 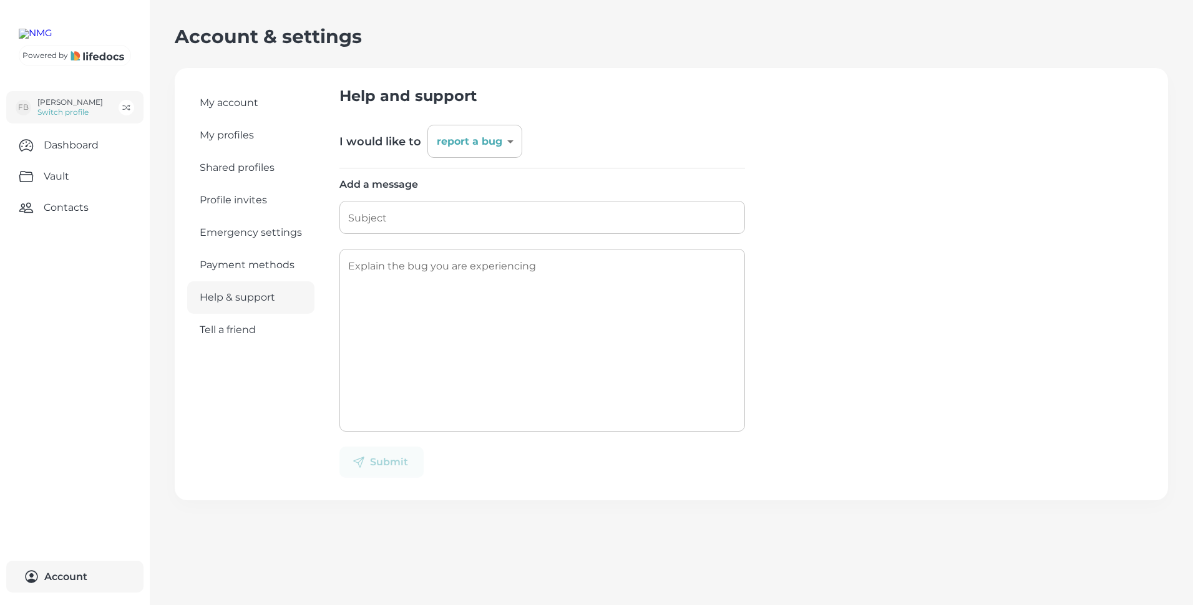 I want to click on button: Account, so click(x=75, y=577).